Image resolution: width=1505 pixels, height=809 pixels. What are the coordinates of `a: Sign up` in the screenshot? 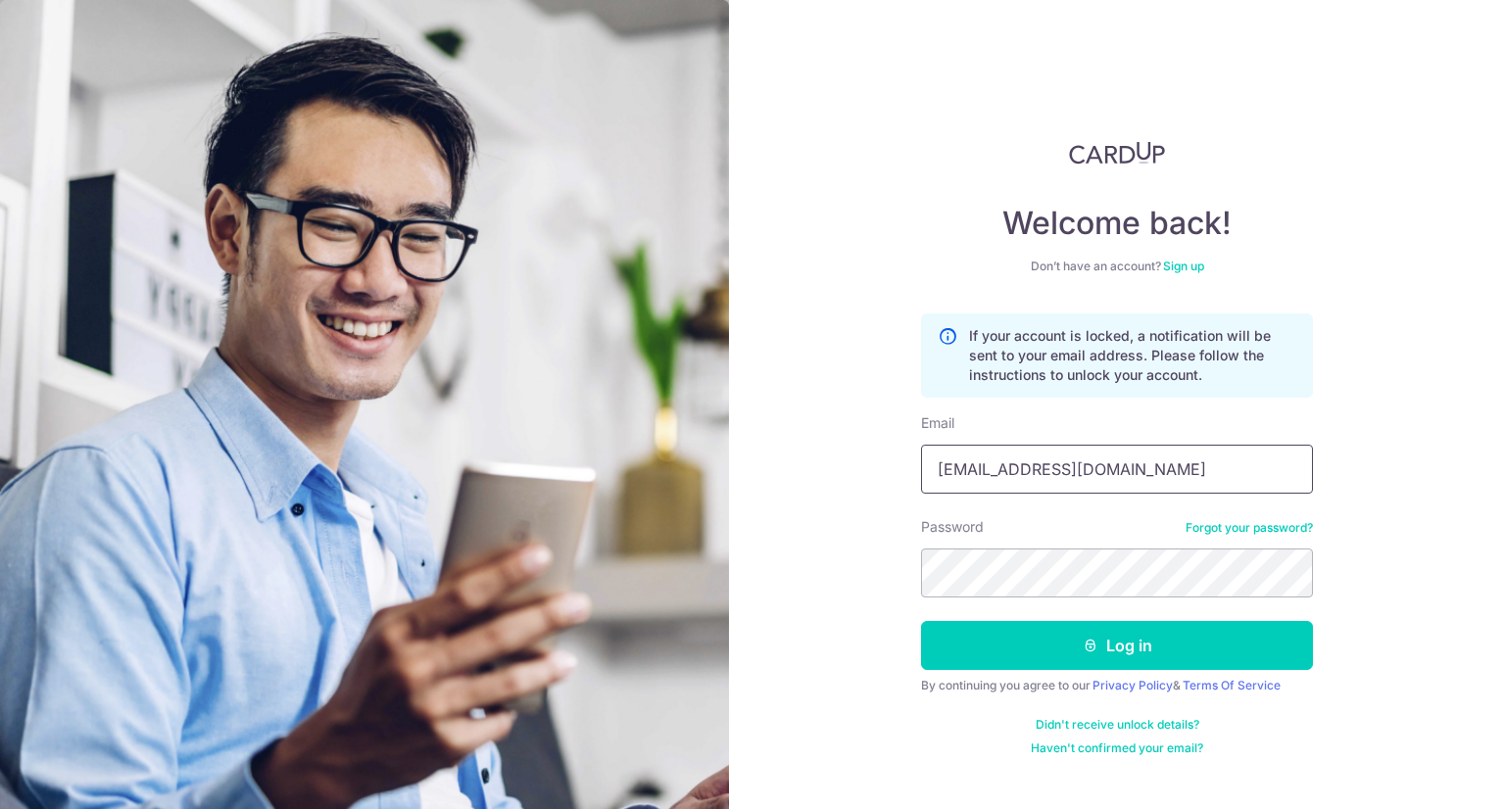 It's located at (1183, 265).